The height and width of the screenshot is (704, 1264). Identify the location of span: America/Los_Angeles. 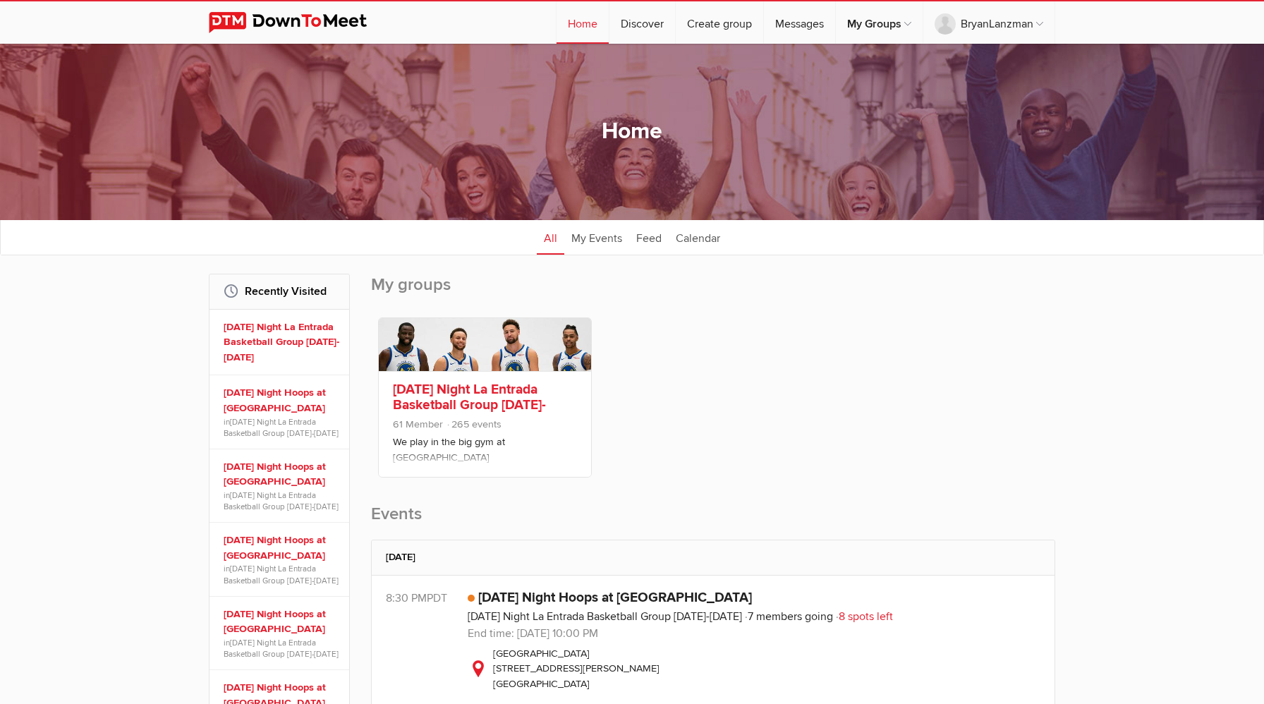
(437, 598).